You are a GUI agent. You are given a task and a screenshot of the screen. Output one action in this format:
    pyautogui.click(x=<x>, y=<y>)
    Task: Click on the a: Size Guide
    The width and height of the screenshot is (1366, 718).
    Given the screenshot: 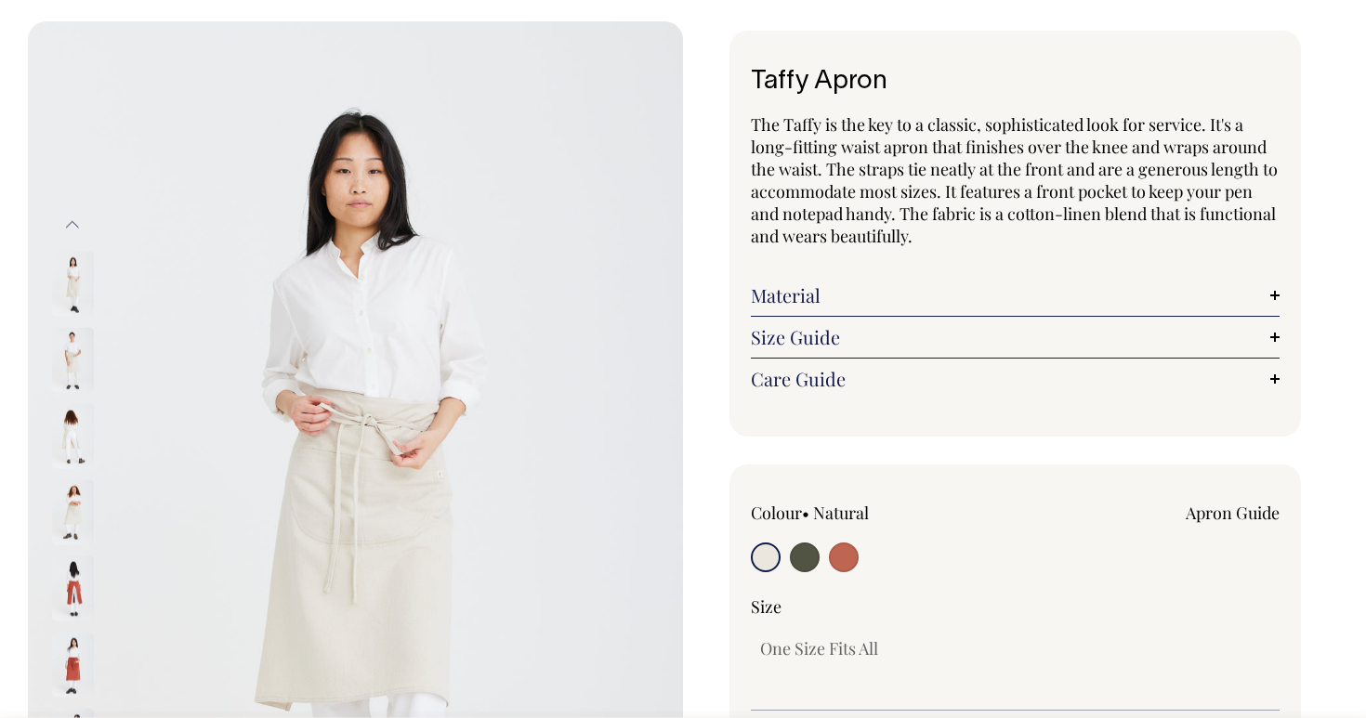 What is the action you would take?
    pyautogui.click(x=1015, y=337)
    